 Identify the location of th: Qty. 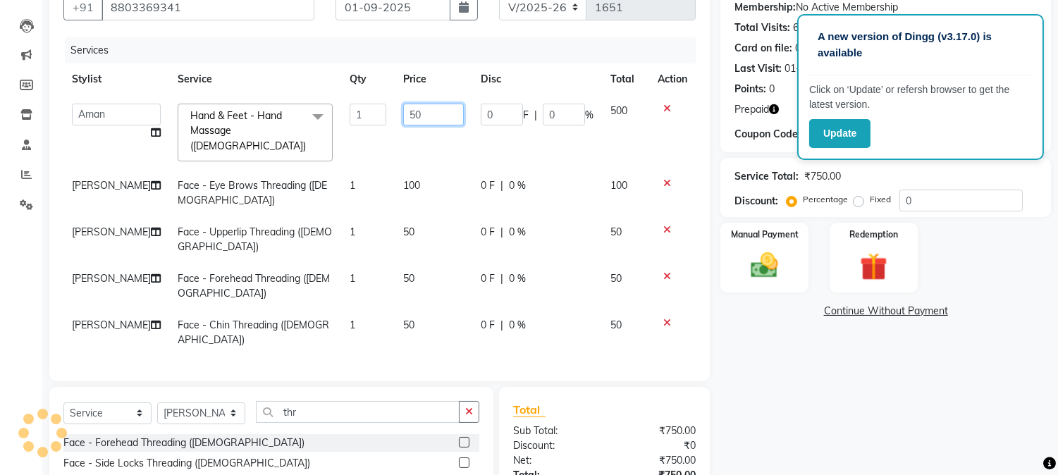
(368, 79).